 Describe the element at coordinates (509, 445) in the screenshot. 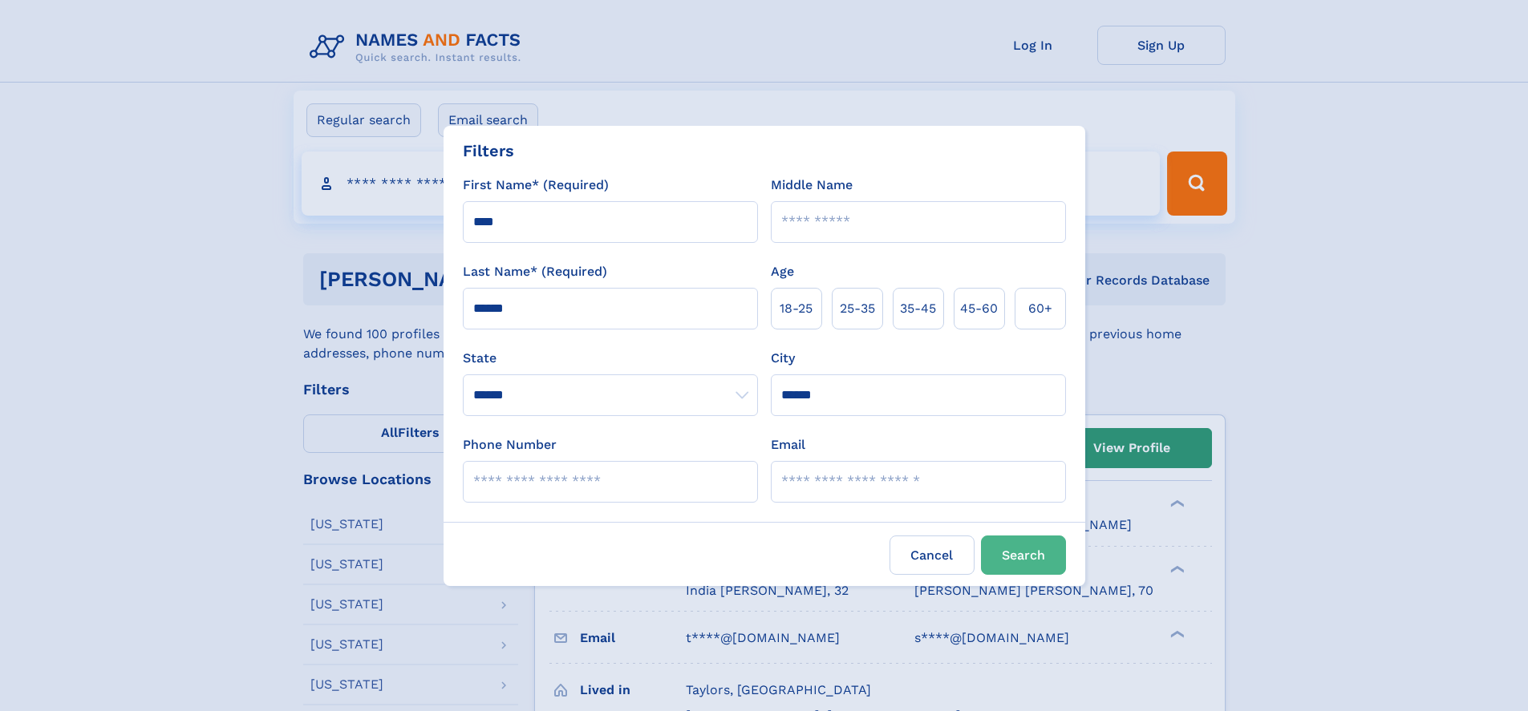

I see `label: Phone Number` at that location.